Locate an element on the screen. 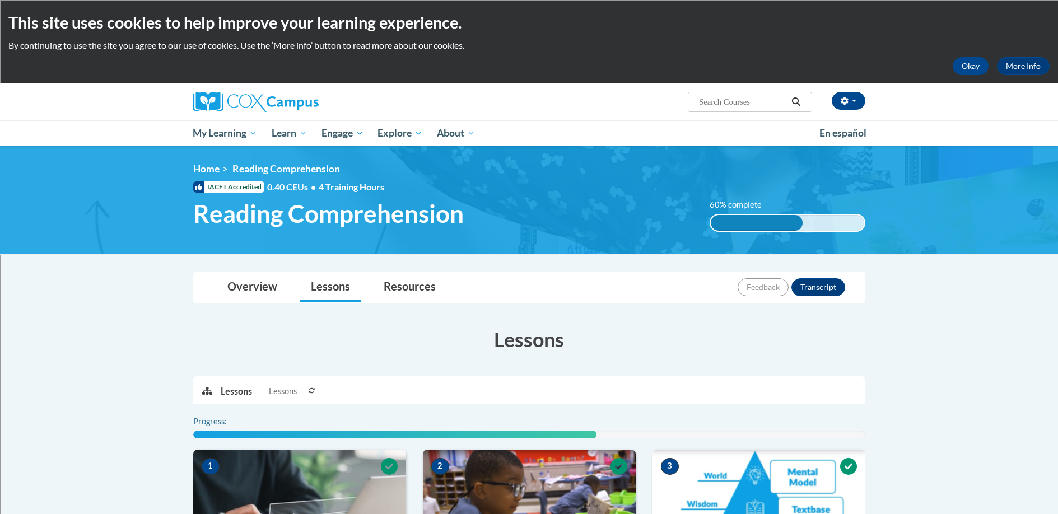 Image resolution: width=1058 pixels, height=514 pixels. a: Engage is located at coordinates (342, 133).